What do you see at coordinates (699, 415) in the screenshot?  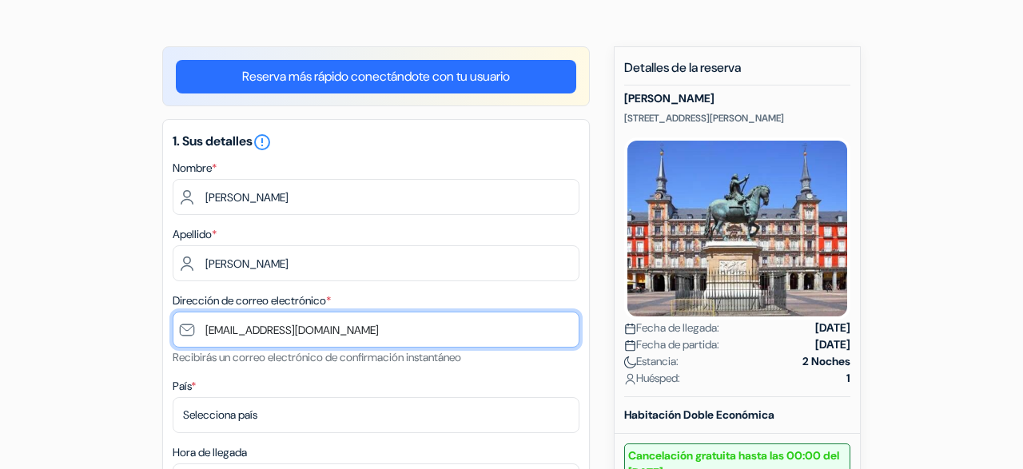 I see `b: Habitación Doble Económica` at bounding box center [699, 415].